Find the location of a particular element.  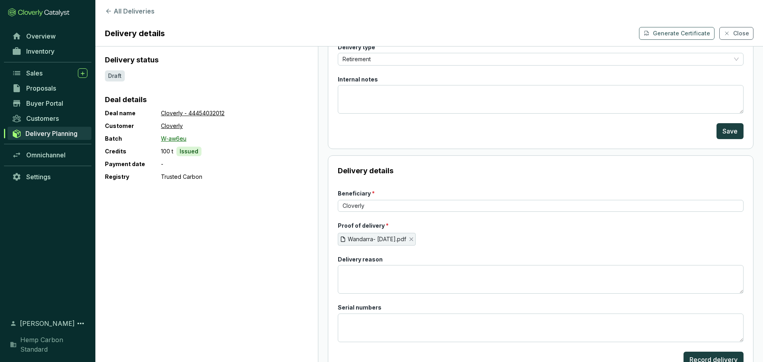

a: Inventory is located at coordinates (50, 51).